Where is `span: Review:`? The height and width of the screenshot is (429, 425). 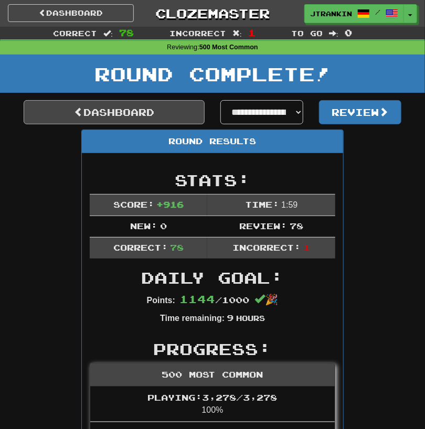 span: Review: is located at coordinates (263, 225).